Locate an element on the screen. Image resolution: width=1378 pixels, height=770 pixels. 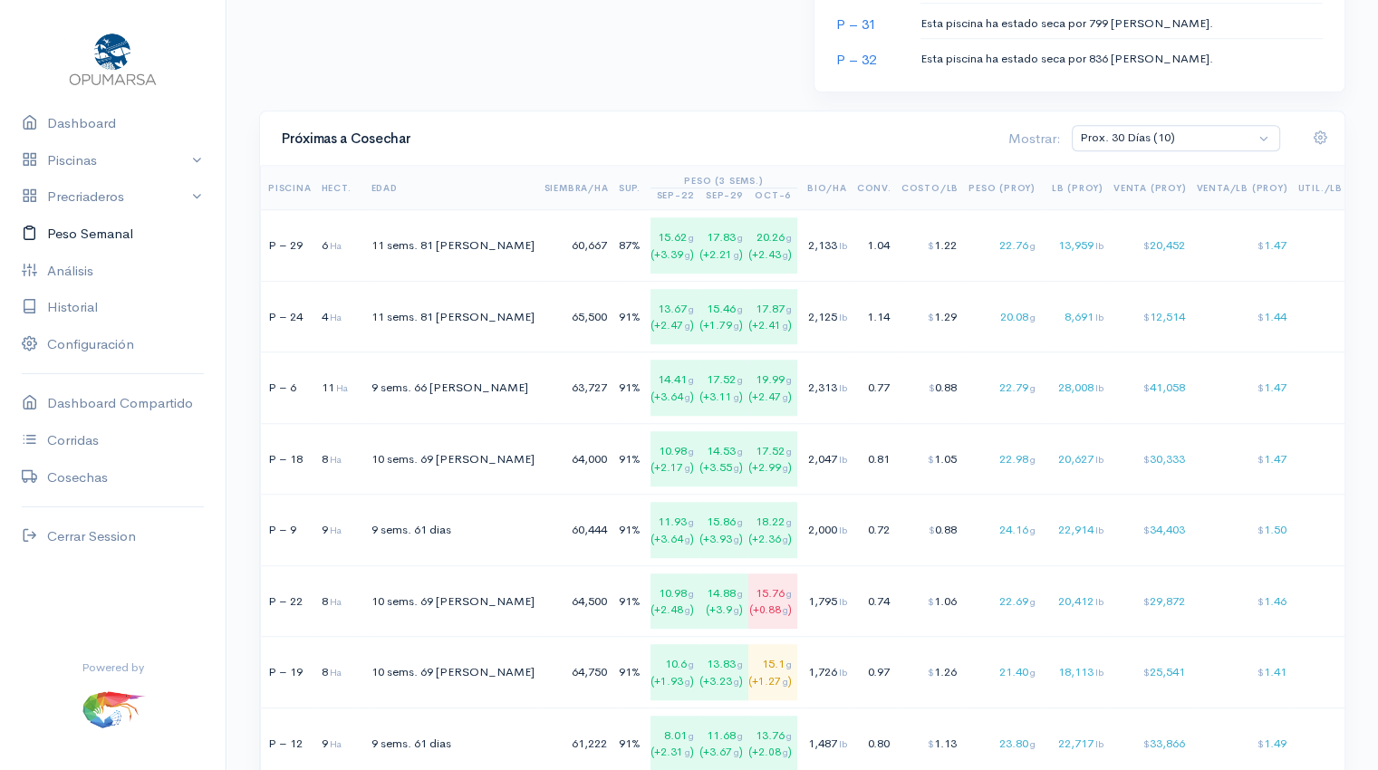
div: (+2.17 ) is located at coordinates (672, 468).